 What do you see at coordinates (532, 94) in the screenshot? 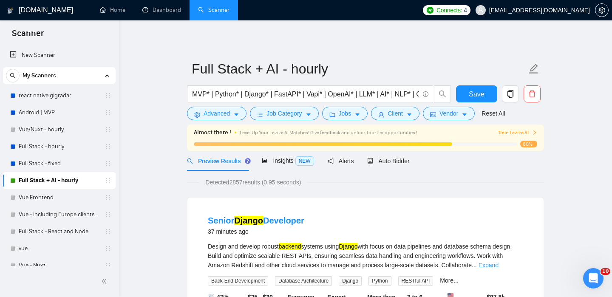
I see `span: delete` at bounding box center [532, 94].